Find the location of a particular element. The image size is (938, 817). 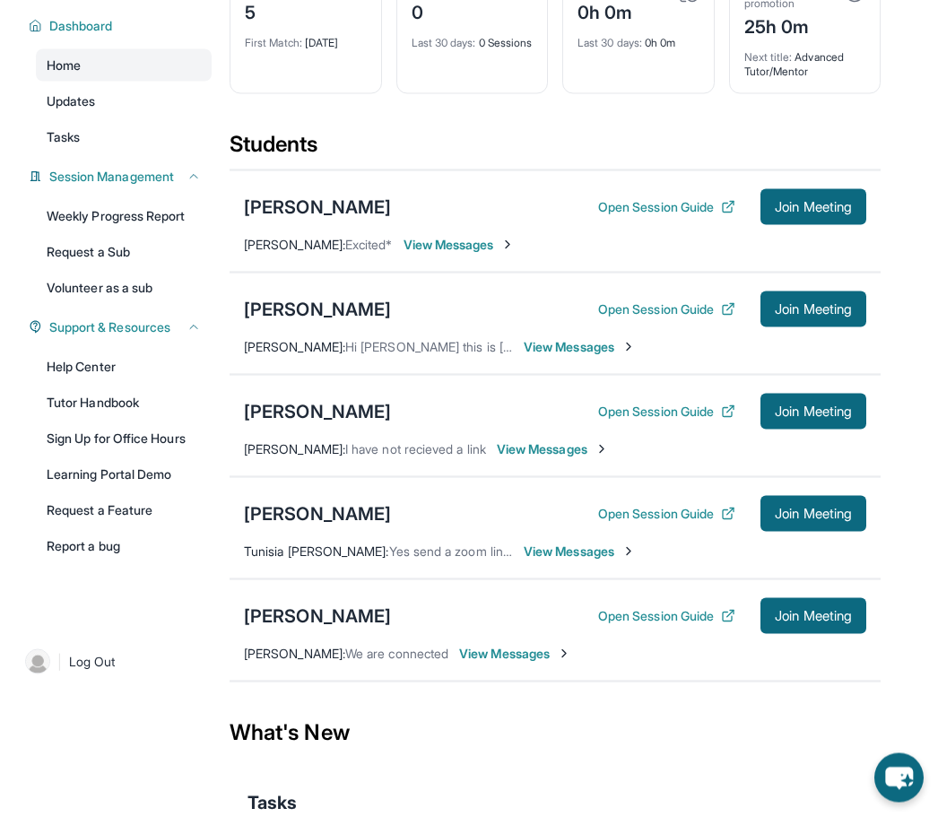

img: user-img is located at coordinates (38, 662).